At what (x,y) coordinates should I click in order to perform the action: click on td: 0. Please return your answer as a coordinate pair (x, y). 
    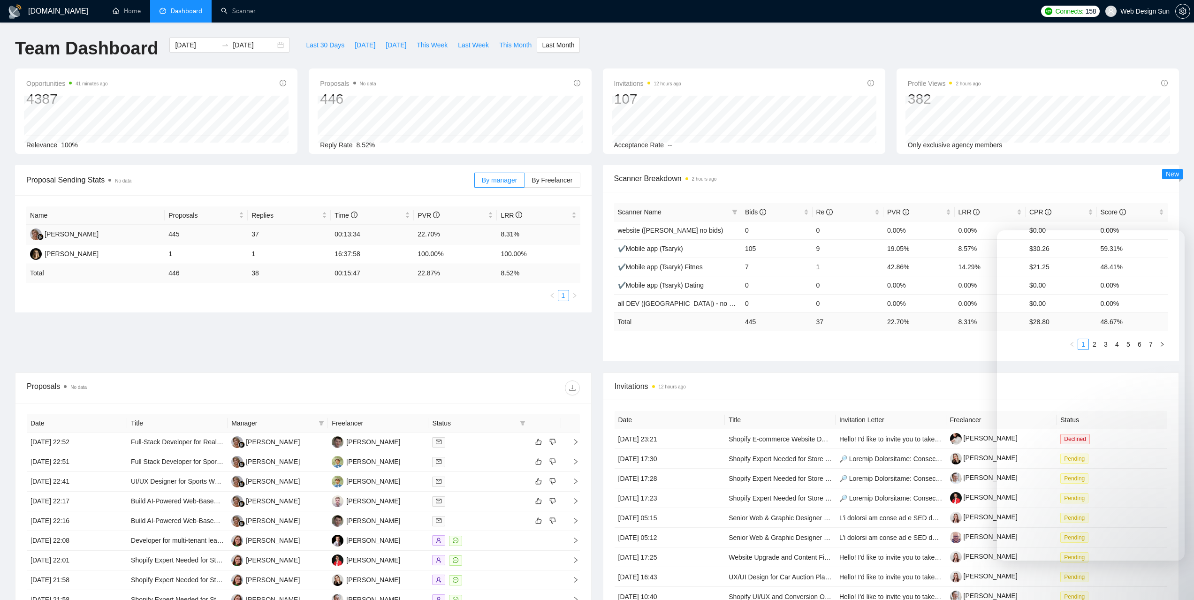
    Looking at the image, I should click on (777, 230).